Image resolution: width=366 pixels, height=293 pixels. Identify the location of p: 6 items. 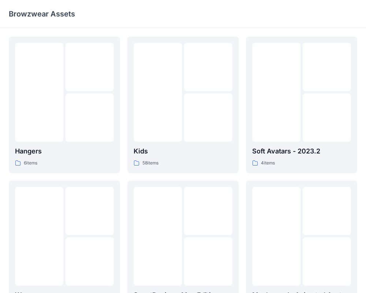
(30, 163).